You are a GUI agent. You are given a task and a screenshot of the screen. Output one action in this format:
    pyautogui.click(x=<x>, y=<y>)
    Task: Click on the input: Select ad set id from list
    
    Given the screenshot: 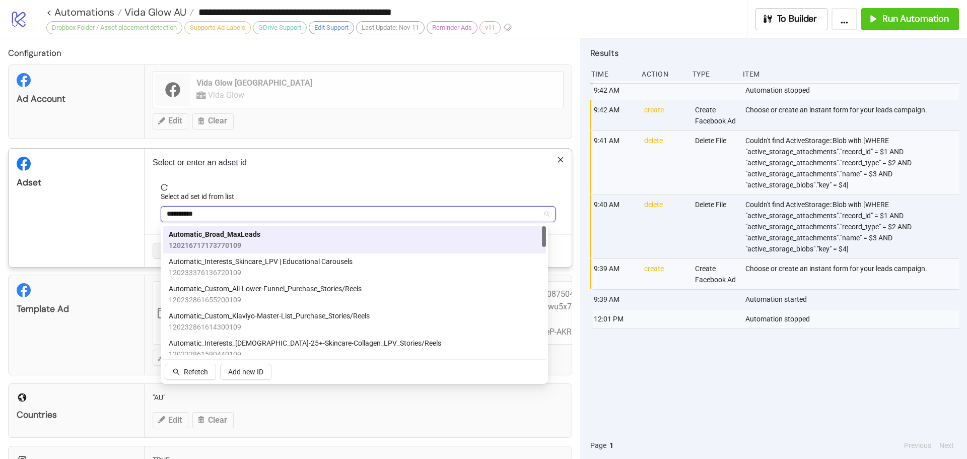 What is the action you would take?
    pyautogui.click(x=354, y=214)
    